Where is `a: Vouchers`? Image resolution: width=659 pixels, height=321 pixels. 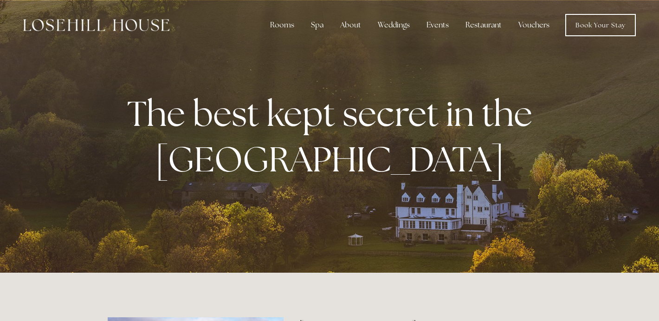
a: Vouchers is located at coordinates (534, 25).